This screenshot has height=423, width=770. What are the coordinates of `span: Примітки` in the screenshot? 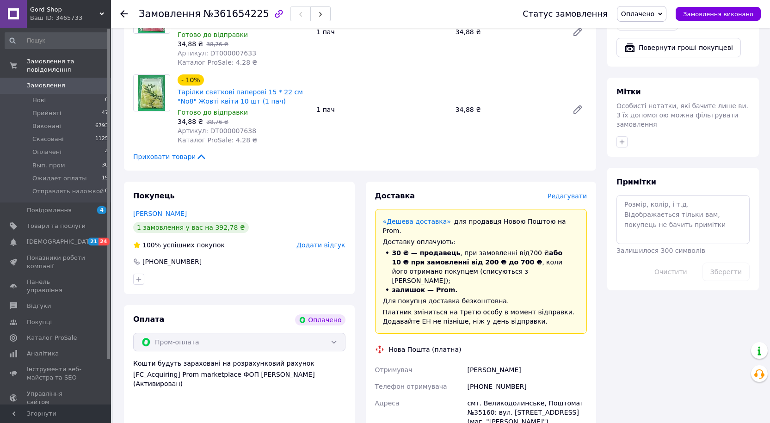 It's located at (636, 182).